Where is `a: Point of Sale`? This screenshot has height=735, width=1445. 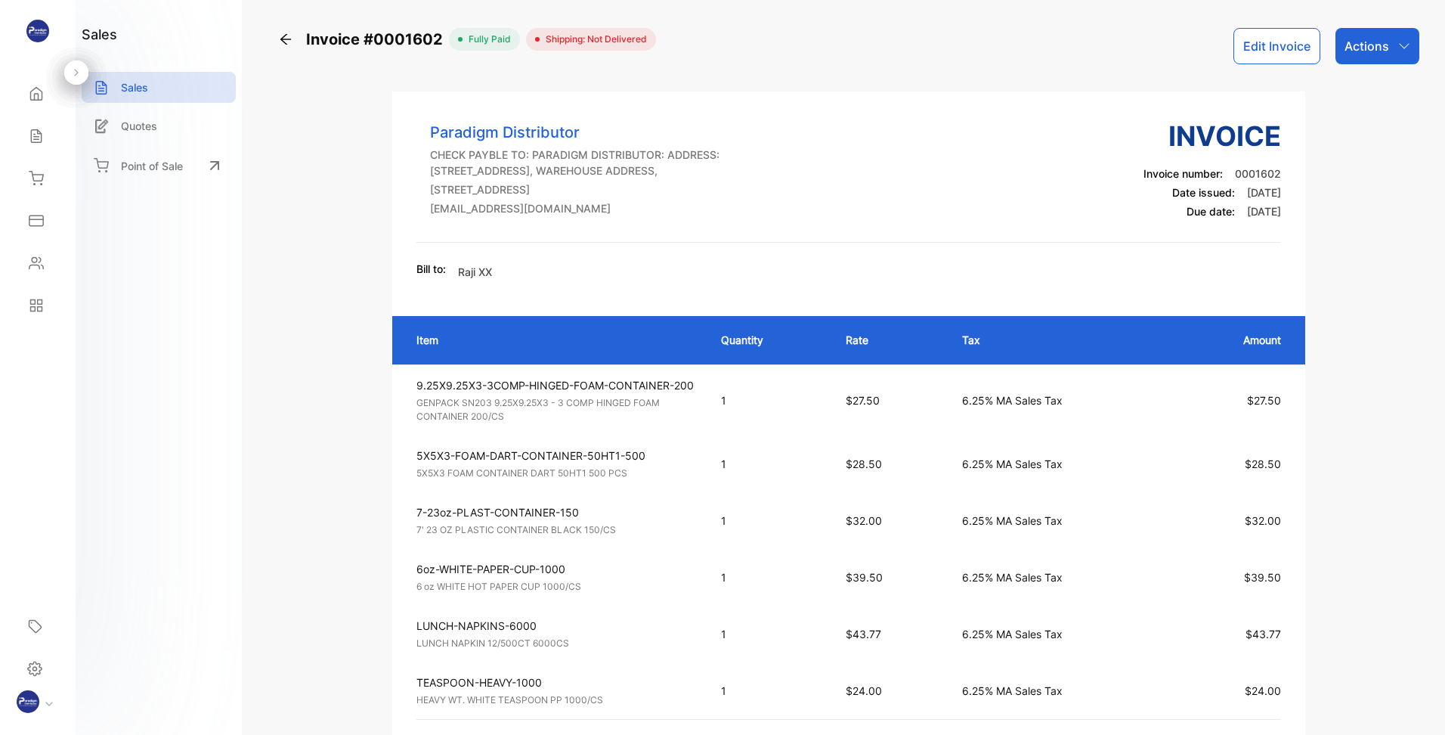
a: Point of Sale is located at coordinates (159, 165).